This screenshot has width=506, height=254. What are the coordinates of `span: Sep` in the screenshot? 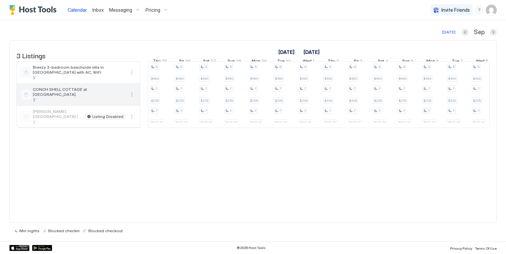 It's located at (479, 32).